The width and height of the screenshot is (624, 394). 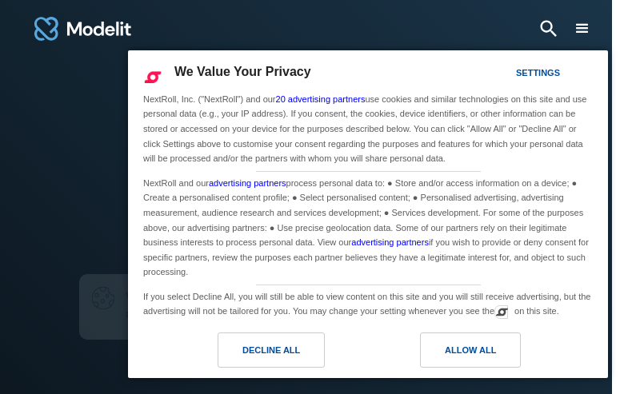 What do you see at coordinates (321, 99) in the screenshot?
I see `a: 20 advertising partners` at bounding box center [321, 99].